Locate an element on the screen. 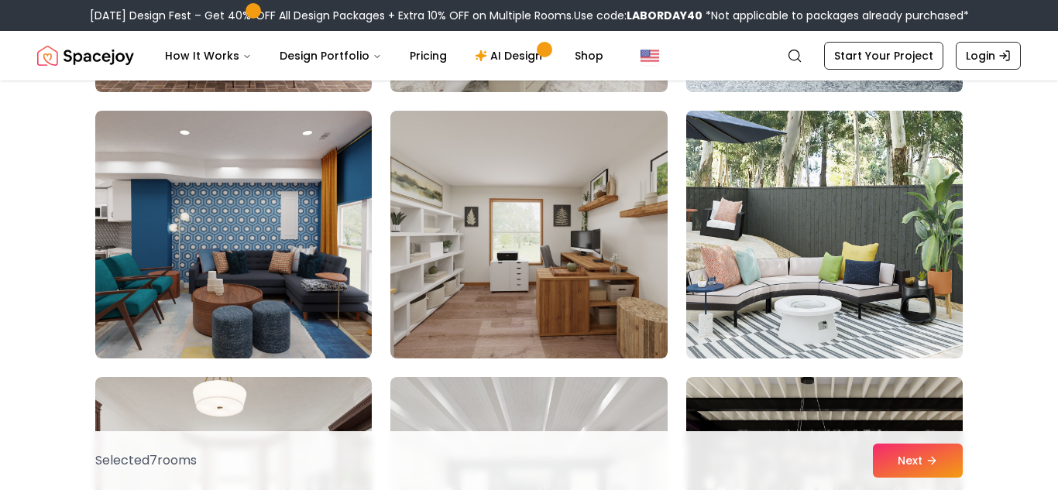  a: Pricing is located at coordinates (428, 56).